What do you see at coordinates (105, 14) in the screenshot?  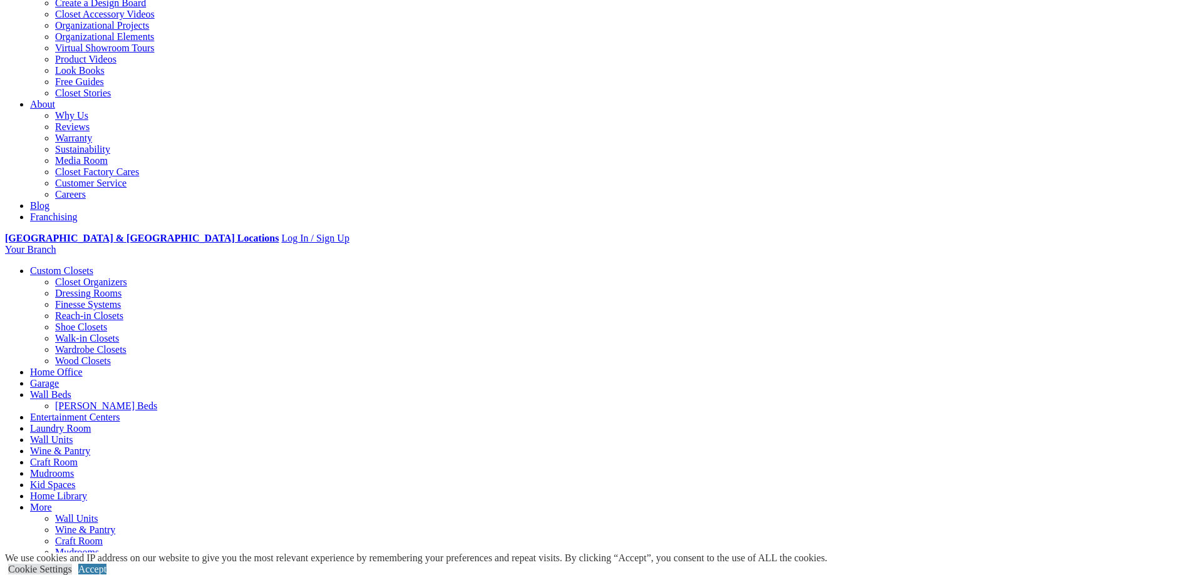 I see `a: Closet Accessory Videos` at bounding box center [105, 14].